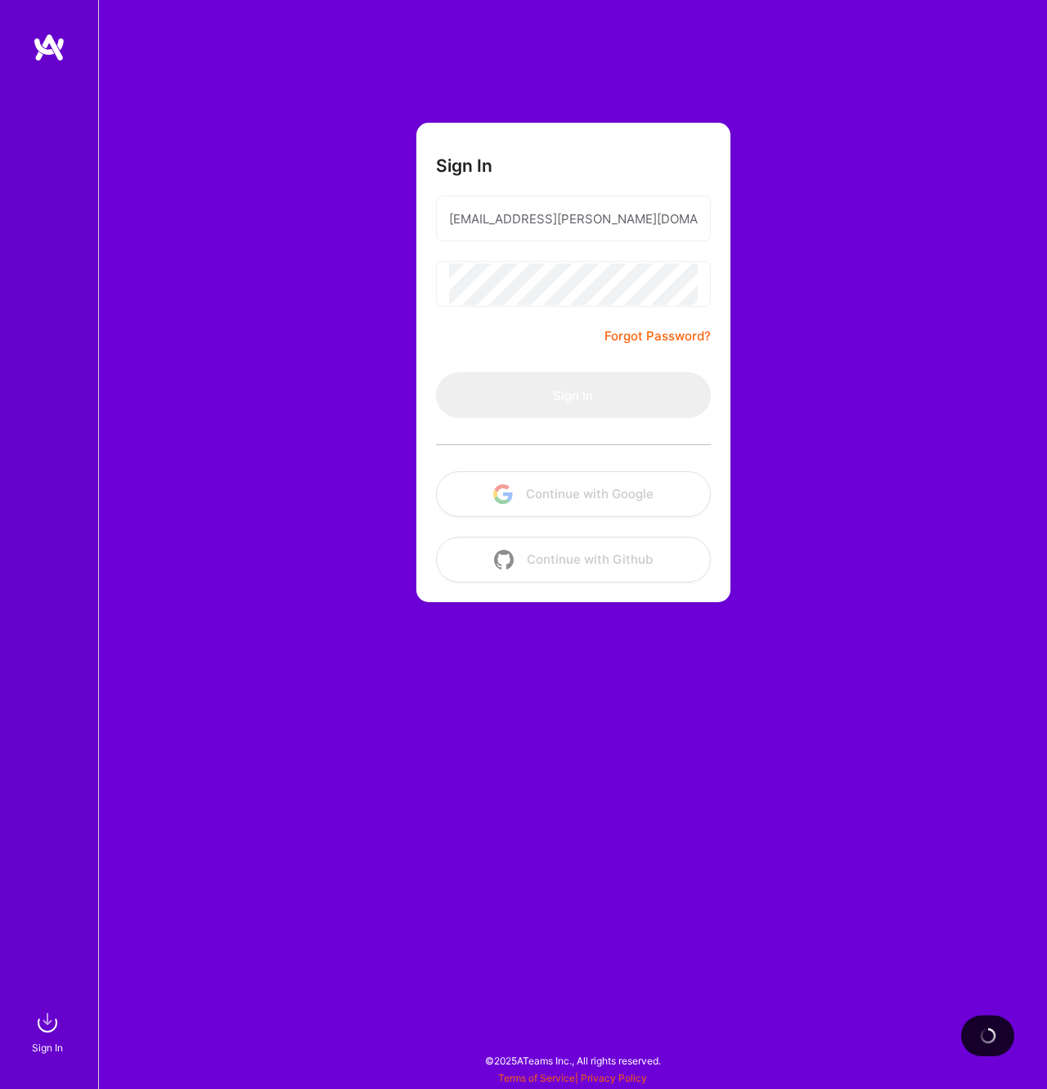  I want to click on div: © 2025 ATeams Inc., All rights reserved., so click(573, 1060).